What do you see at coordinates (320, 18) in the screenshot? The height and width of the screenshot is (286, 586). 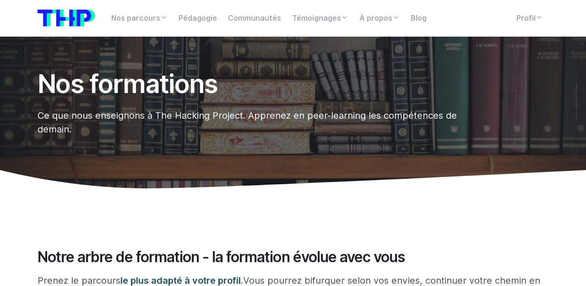 I see `a: Témoignages` at bounding box center [320, 18].